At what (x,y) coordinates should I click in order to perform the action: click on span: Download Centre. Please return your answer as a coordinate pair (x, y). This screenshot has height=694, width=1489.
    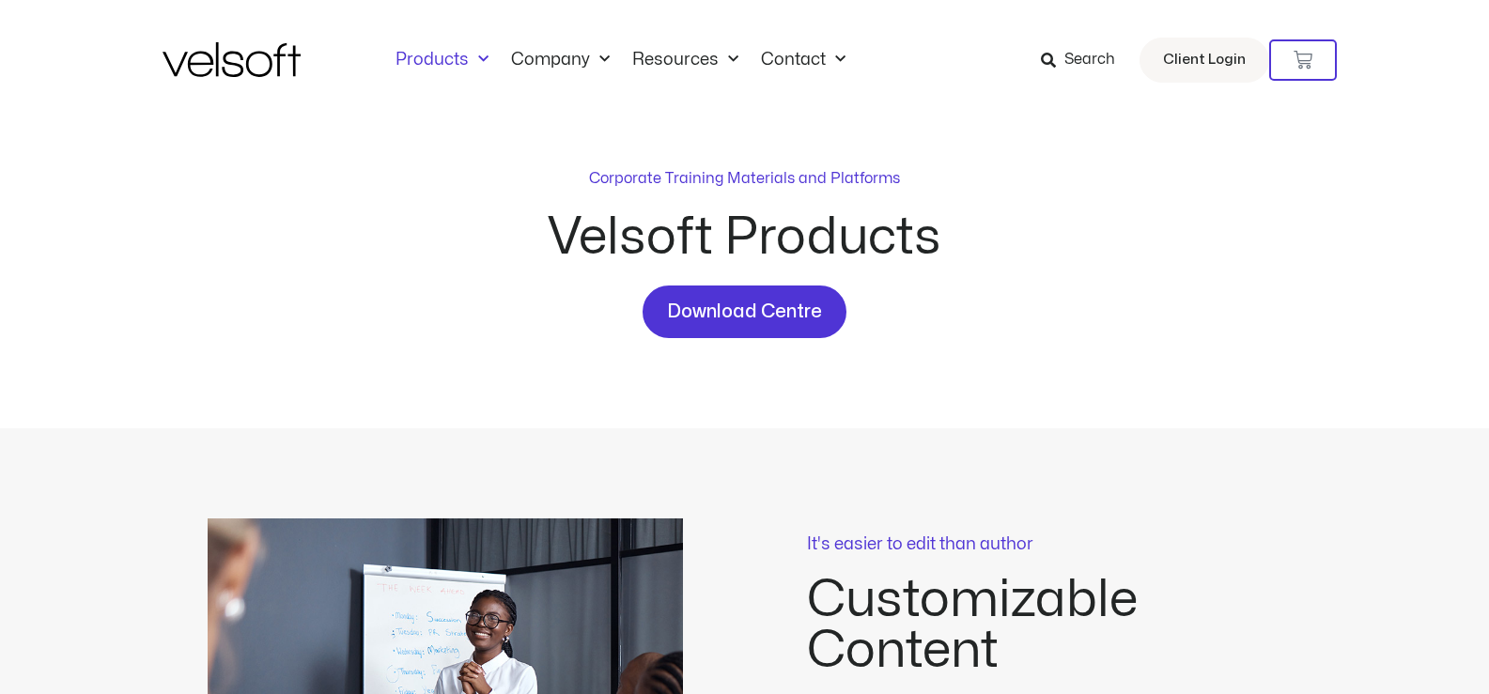
    Looking at the image, I should click on (744, 312).